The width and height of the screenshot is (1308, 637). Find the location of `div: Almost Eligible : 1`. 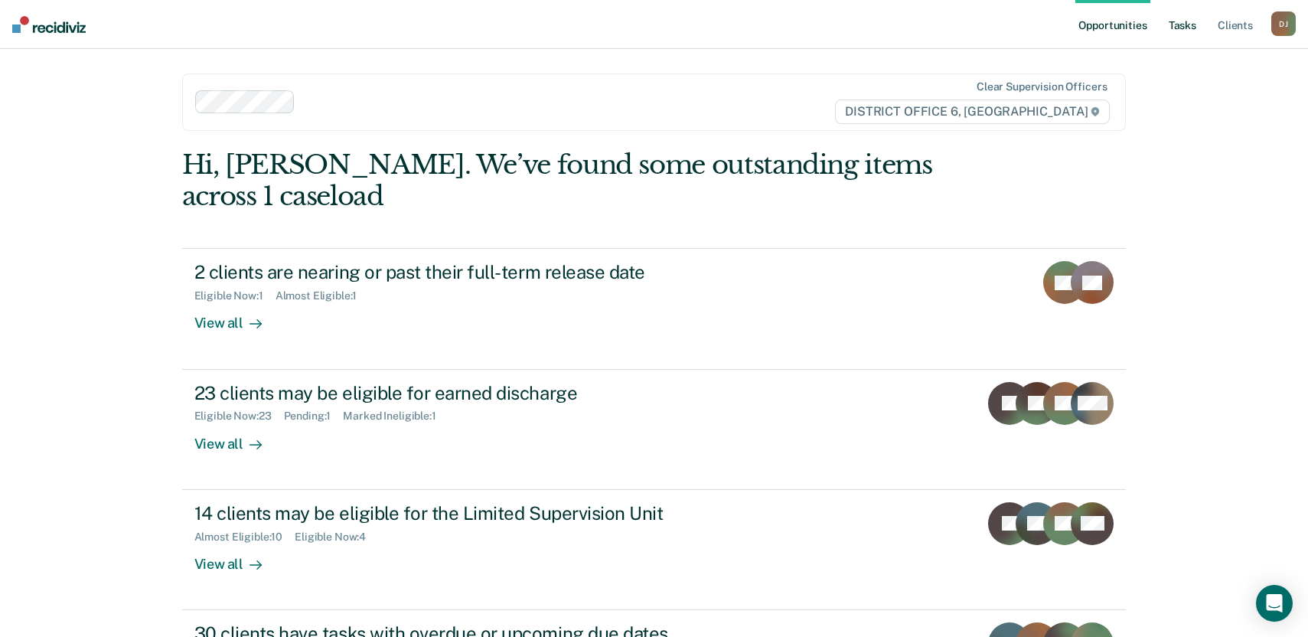

div: Almost Eligible : 1 is located at coordinates (322, 295).